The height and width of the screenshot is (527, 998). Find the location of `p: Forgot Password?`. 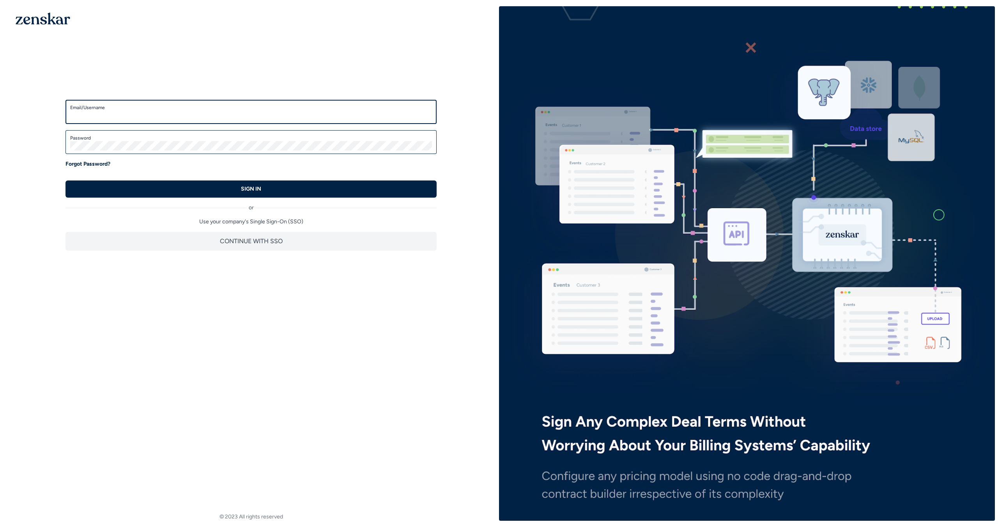

p: Forgot Password? is located at coordinates (88, 164).